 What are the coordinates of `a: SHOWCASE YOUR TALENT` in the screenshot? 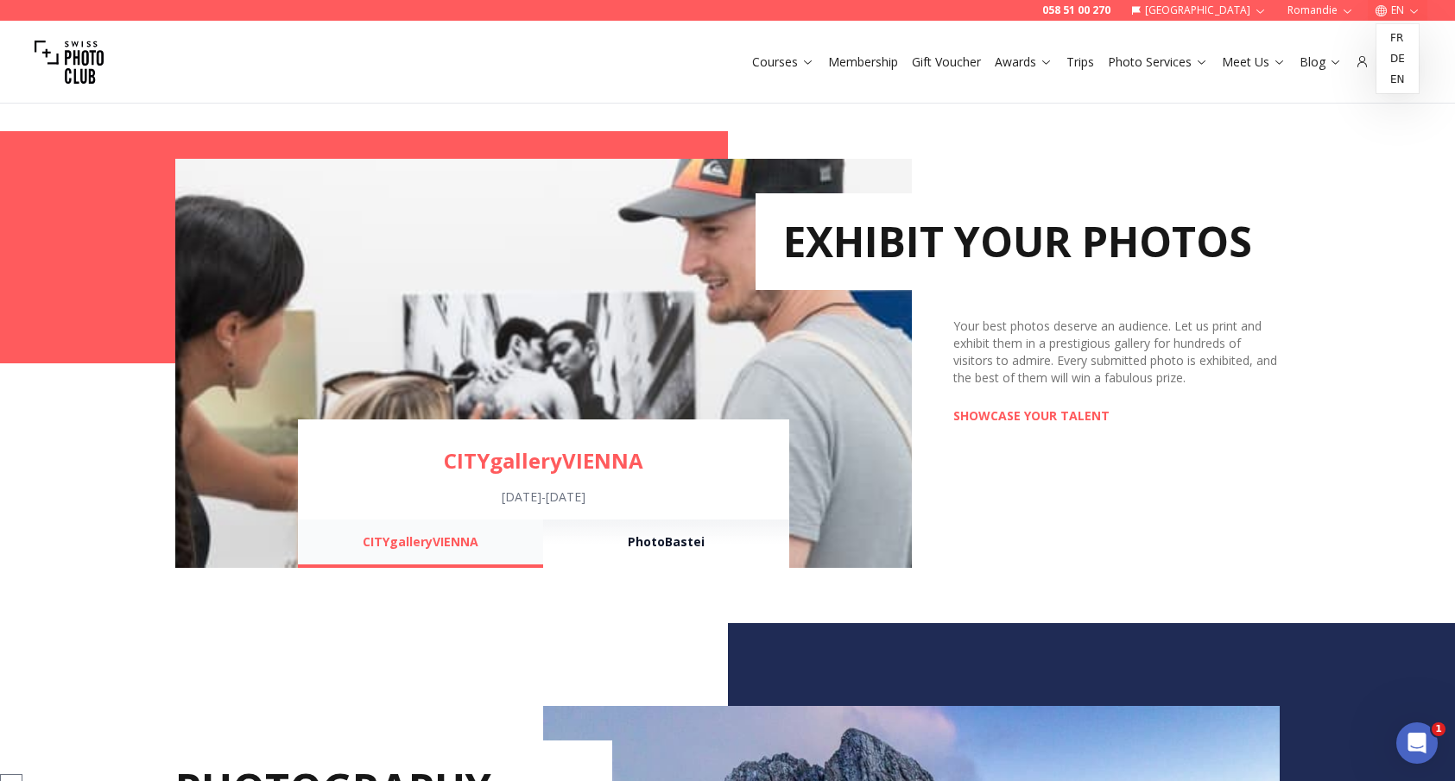 It's located at (1031, 416).